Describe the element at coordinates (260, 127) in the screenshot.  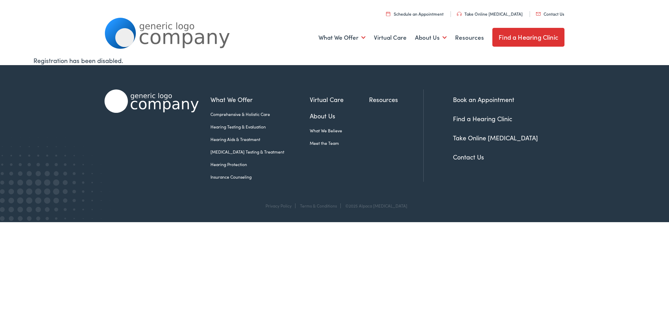
I see `a: Hearing Testing & Evaluation` at that location.